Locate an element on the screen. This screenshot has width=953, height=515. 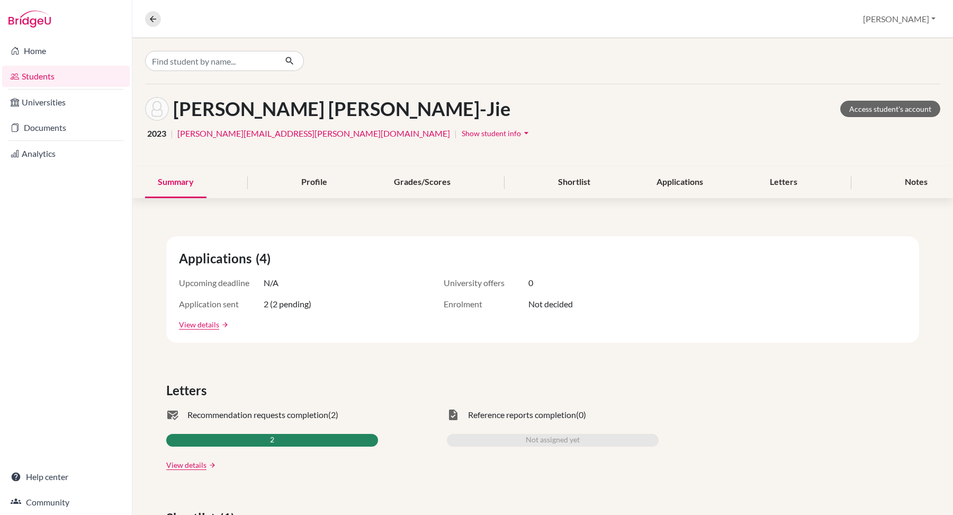
span: Upcoming deadline is located at coordinates (221, 283).